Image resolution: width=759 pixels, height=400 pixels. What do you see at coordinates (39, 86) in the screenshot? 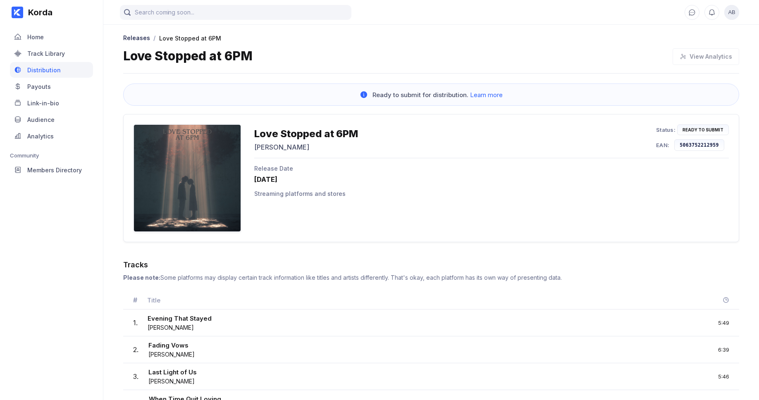
I see `div: Payouts` at bounding box center [39, 86].